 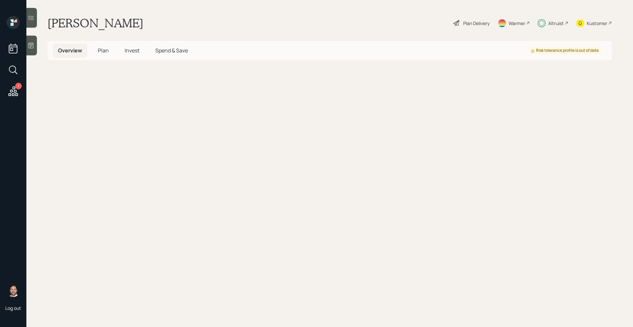 I want to click on div: Risk tolerance profile is out of date, so click(x=564, y=50).